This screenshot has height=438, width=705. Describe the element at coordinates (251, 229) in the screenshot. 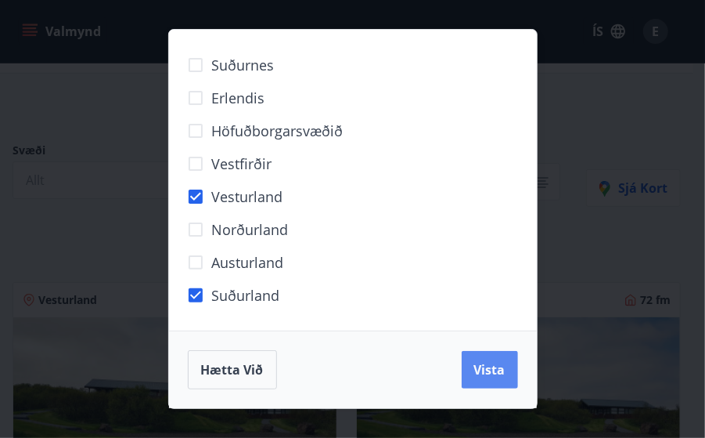

I see `span: Norðurland` at that location.